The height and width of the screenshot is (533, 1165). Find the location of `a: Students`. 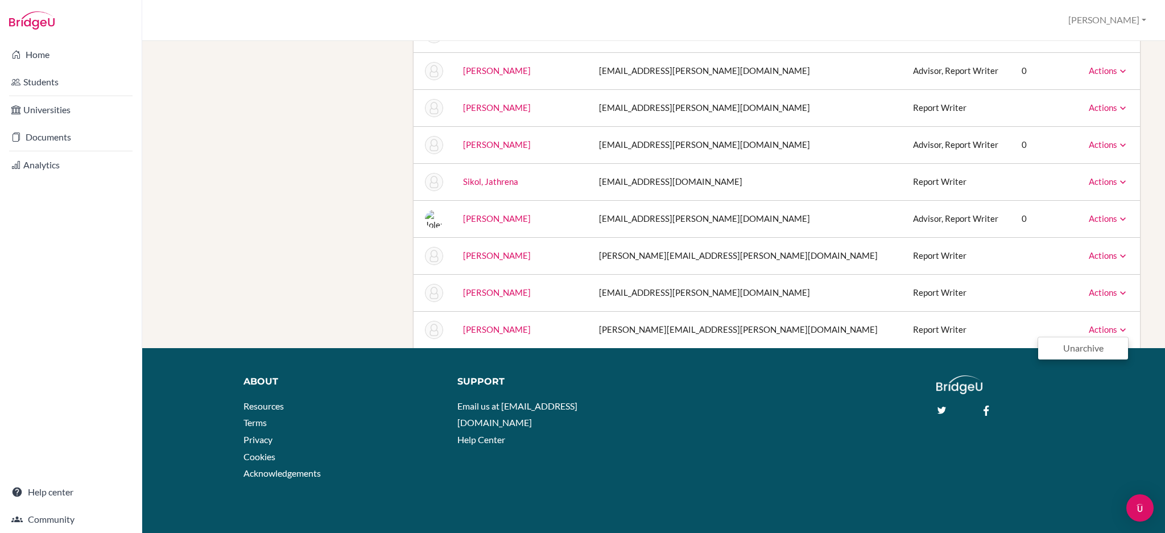

a: Students is located at coordinates (71, 82).